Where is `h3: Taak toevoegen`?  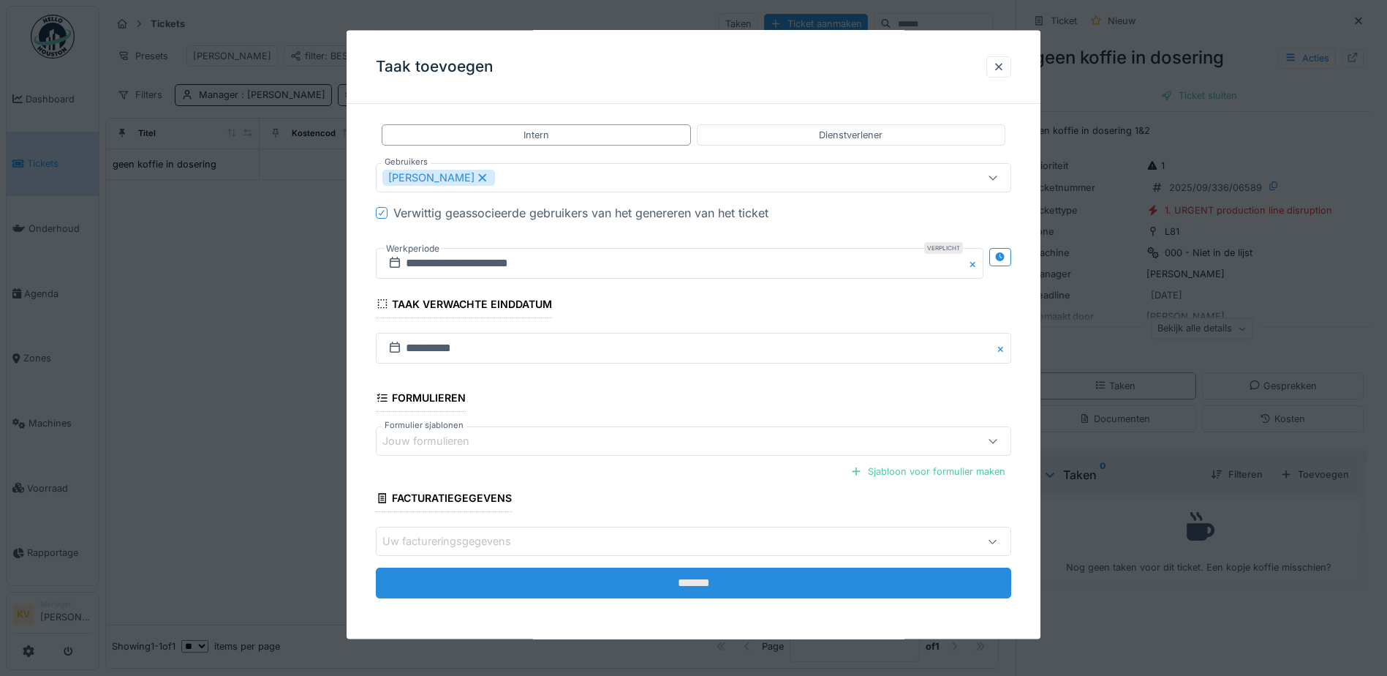
h3: Taak toevoegen is located at coordinates (434, 67).